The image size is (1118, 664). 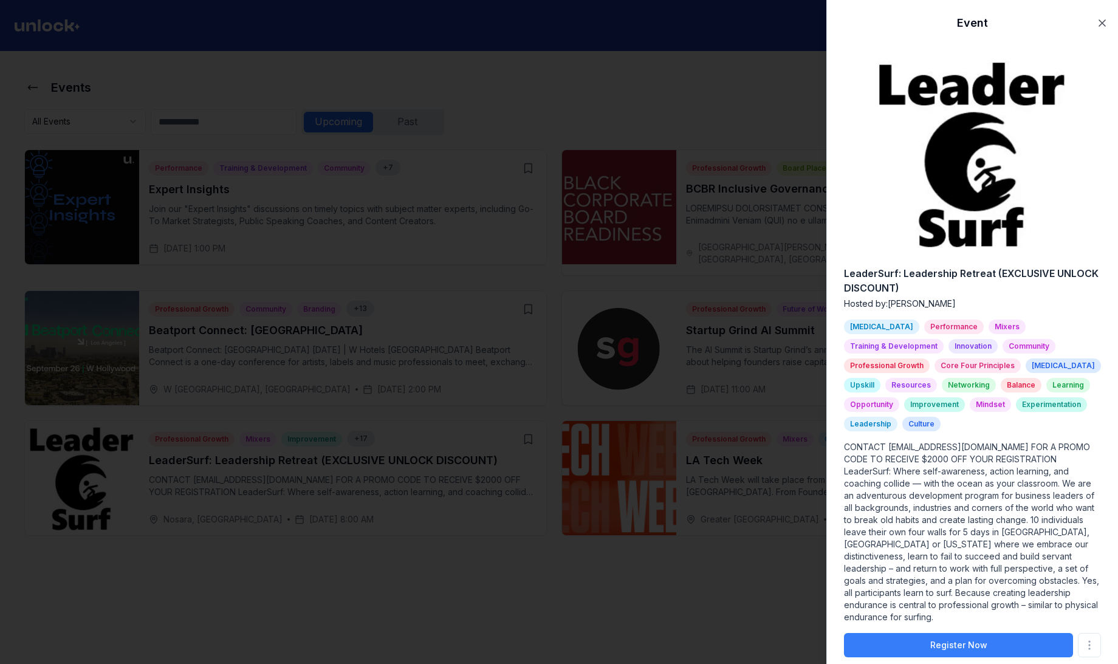 I want to click on button: Register Now, so click(x=958, y=645).